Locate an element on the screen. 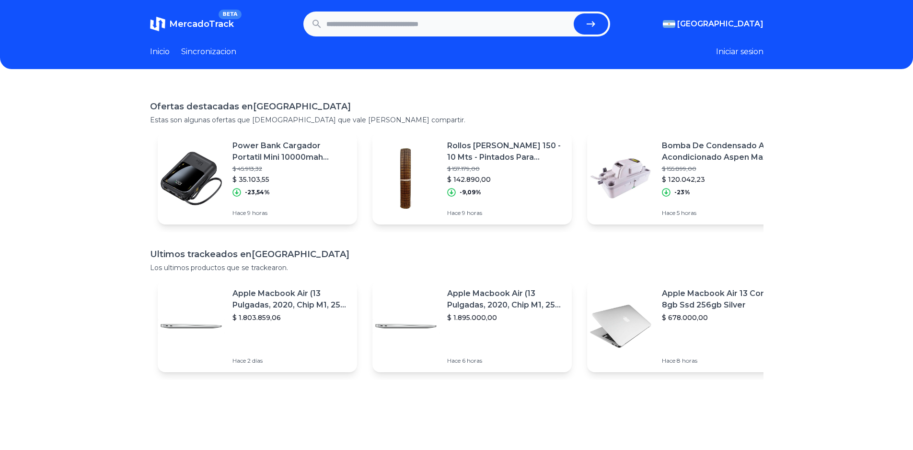 This screenshot has width=913, height=450. button: Iniciar sesion is located at coordinates (740, 52).